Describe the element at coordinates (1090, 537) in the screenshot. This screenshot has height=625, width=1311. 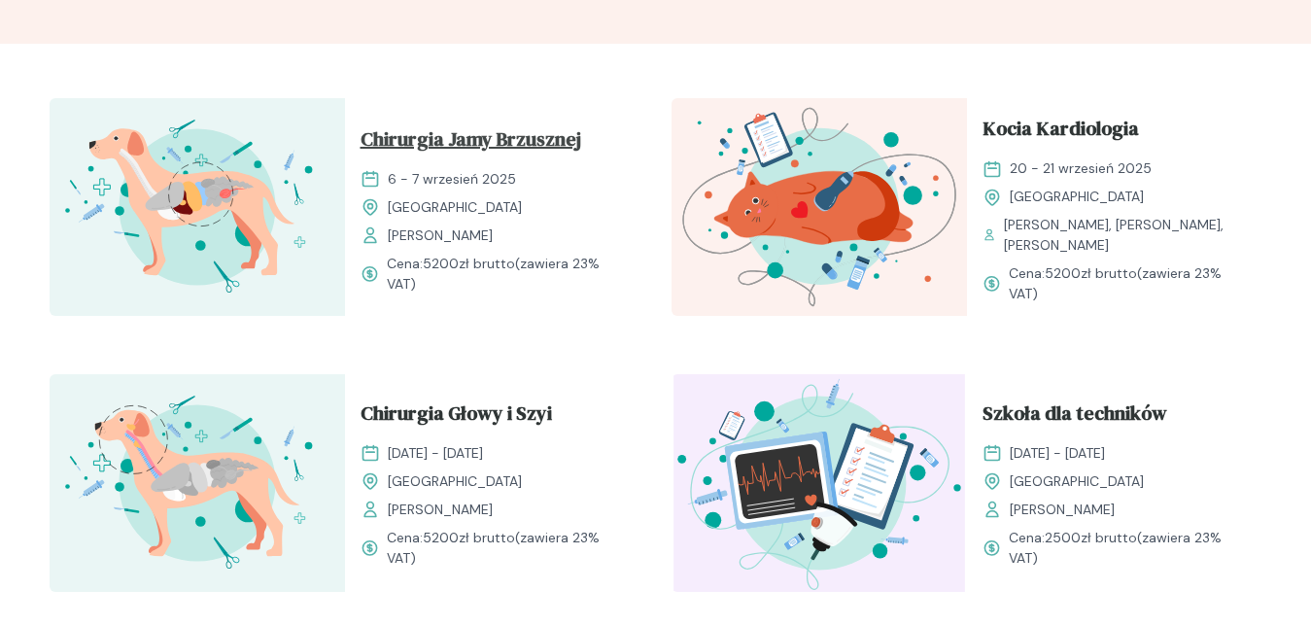
I see `span: 2500 zł brutto` at that location.